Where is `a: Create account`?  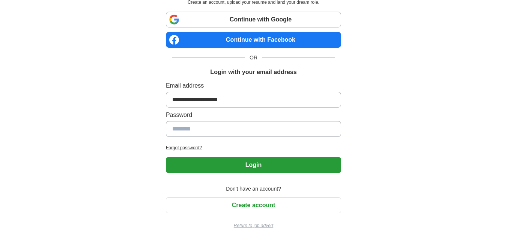
a: Create account is located at coordinates (253, 205).